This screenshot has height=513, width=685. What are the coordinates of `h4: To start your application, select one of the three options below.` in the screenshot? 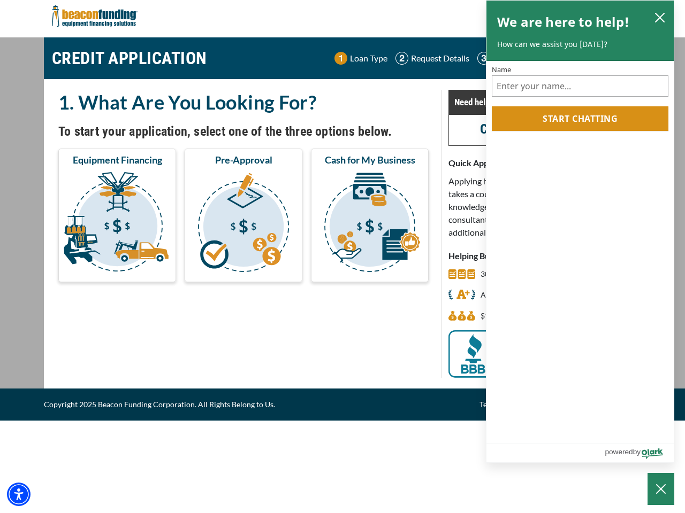 It's located at (243, 132).